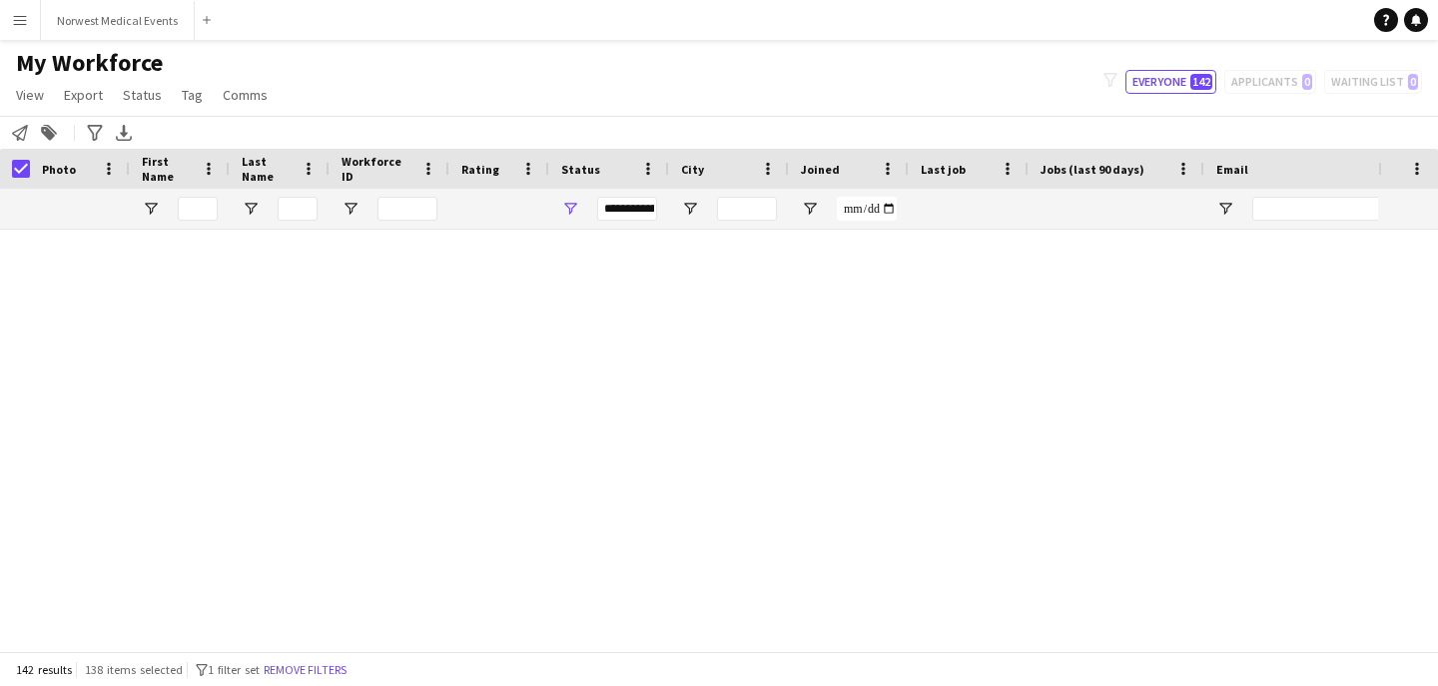  Describe the element at coordinates (408, 209) in the screenshot. I see `input: Workforce ID Filter Input` at that location.